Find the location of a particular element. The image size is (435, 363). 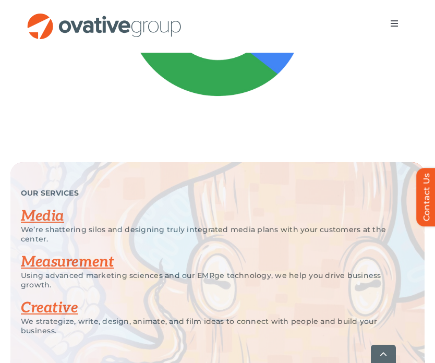

p: Using advanced marketing sciences and our EMRge technology, we help you drive business growth. is located at coordinates (210, 280).